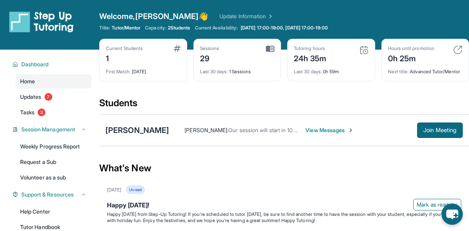 The width and height of the screenshot is (469, 231). Describe the element at coordinates (124, 58) in the screenshot. I see `div: 1` at that location.